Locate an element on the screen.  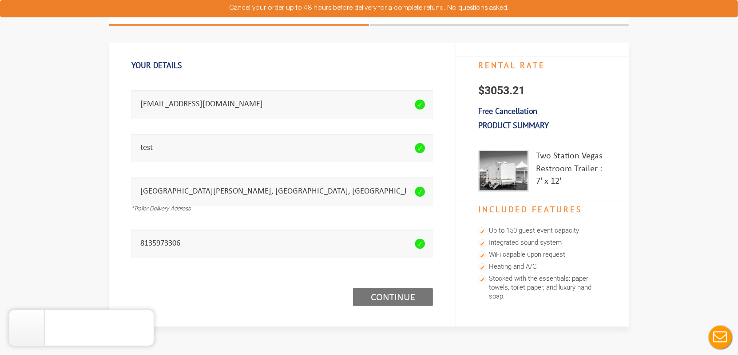
button: Live Chat is located at coordinates (721, 337).